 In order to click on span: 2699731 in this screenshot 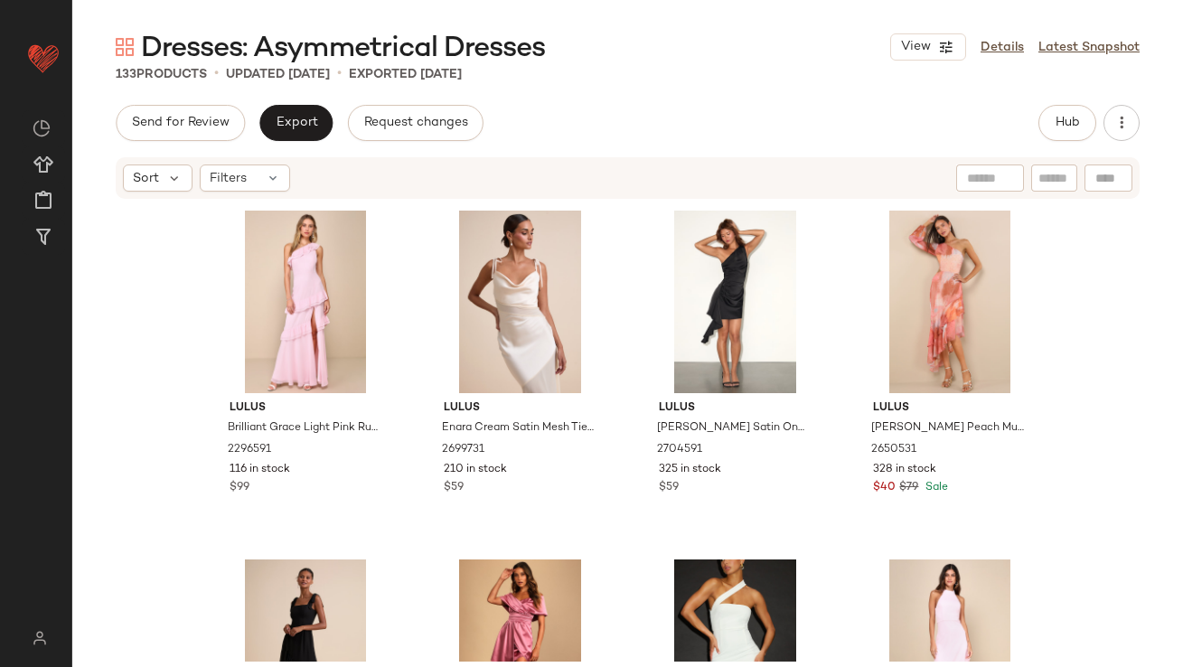, I will do `click(463, 450)`.